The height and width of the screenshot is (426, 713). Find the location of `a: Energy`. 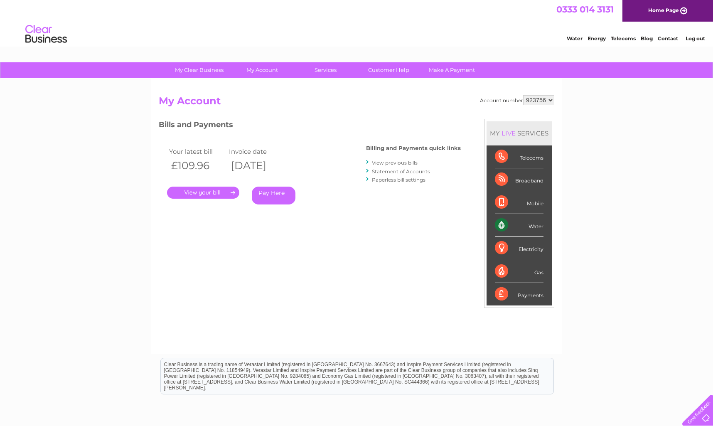

a: Energy is located at coordinates (597, 38).